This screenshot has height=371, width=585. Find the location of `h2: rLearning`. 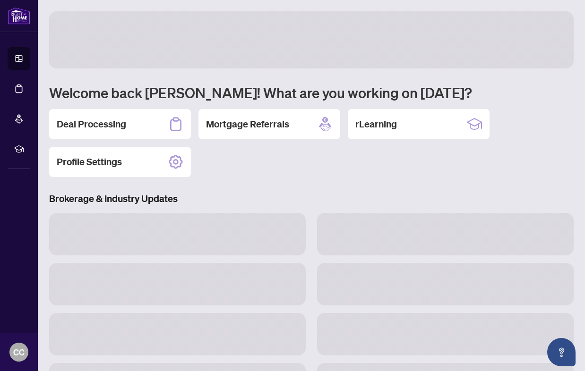

h2: rLearning is located at coordinates (376, 124).